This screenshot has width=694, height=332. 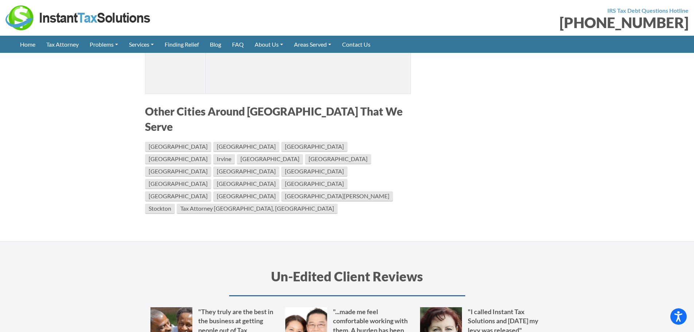 I want to click on a: Finding Relief, so click(x=182, y=44).